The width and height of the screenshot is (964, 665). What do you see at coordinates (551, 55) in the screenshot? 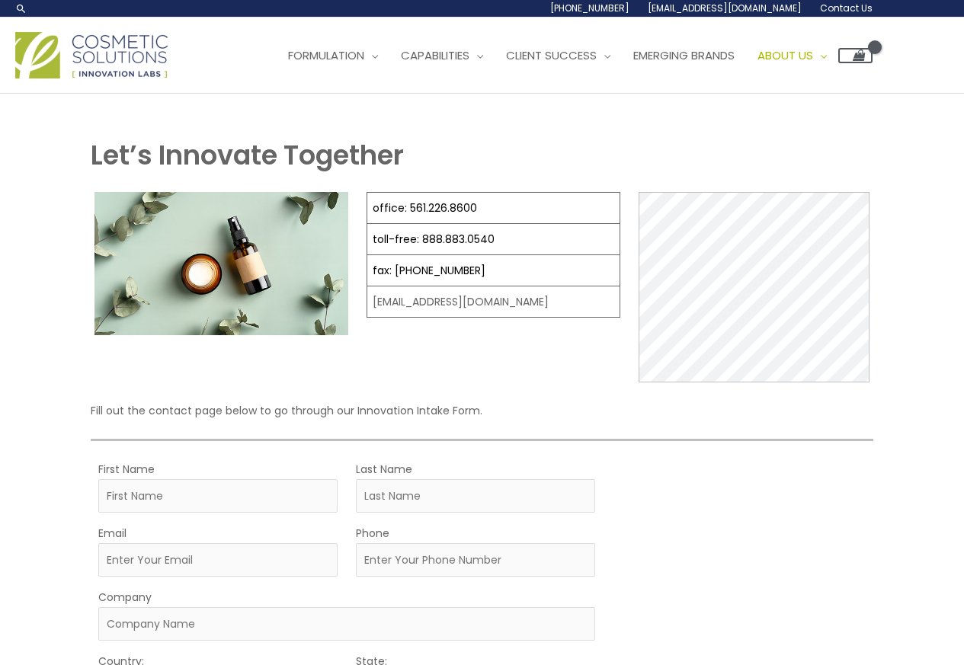
I see `span: Client Success` at bounding box center [551, 55].